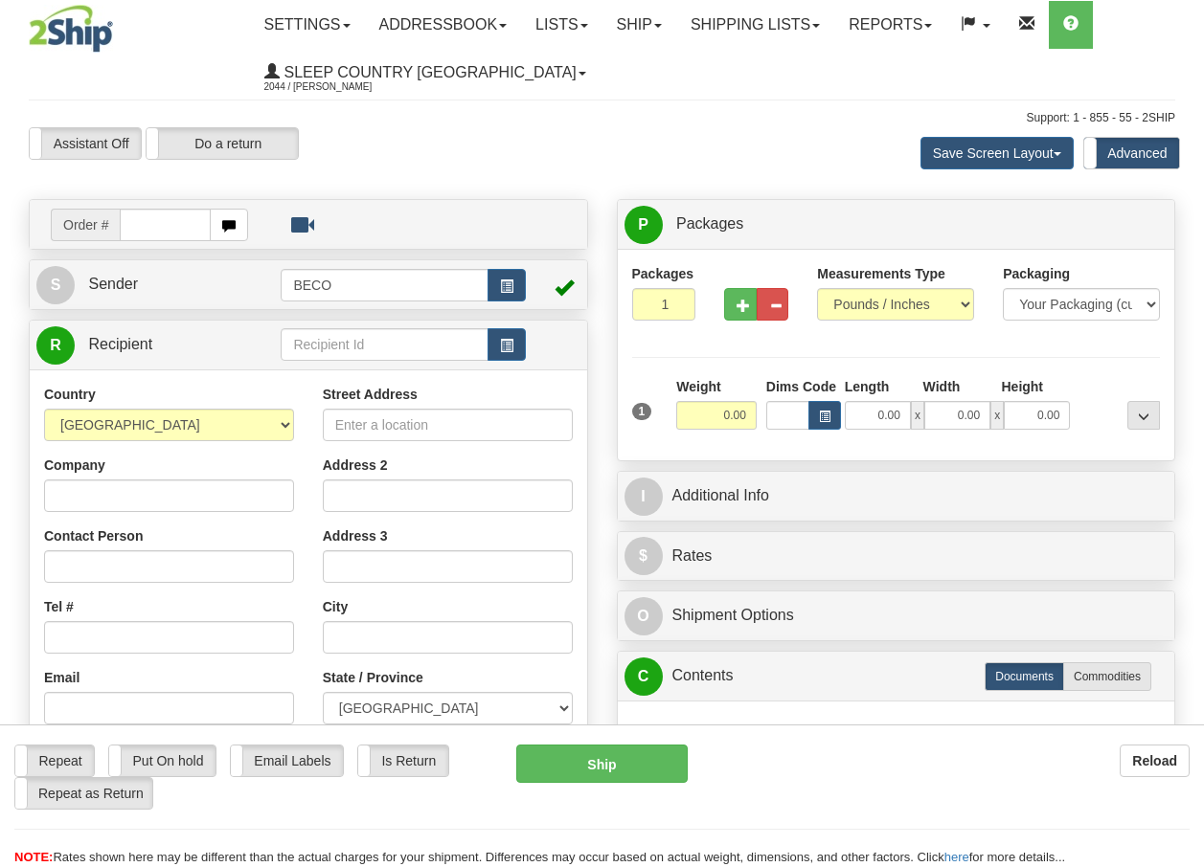 The image size is (1204, 867). I want to click on label: Dims Code, so click(800, 387).